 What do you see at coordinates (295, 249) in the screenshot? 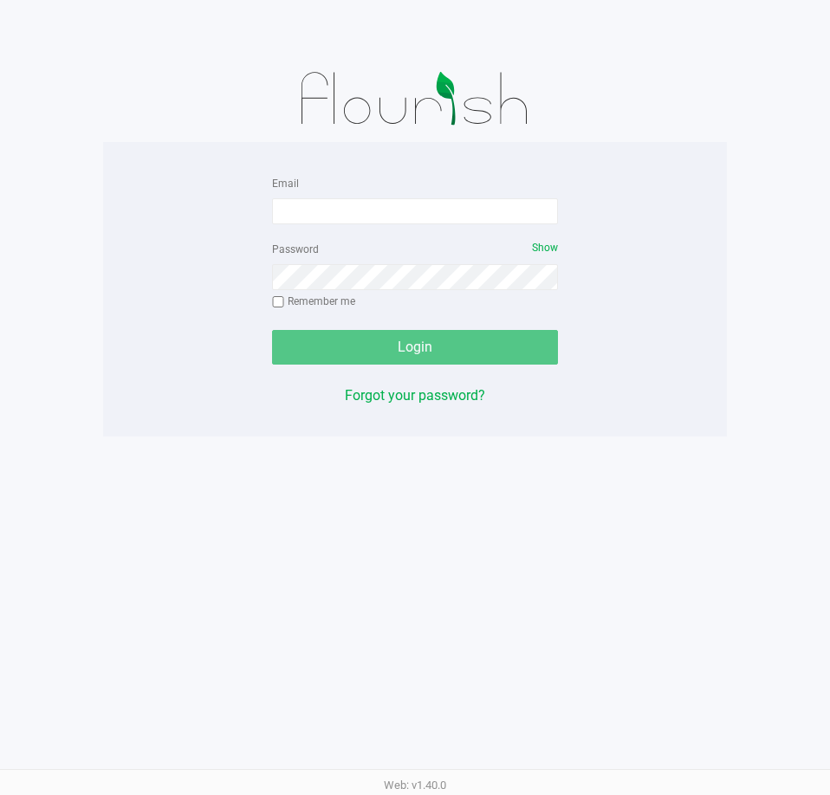
I see `label: Password` at bounding box center [295, 249].